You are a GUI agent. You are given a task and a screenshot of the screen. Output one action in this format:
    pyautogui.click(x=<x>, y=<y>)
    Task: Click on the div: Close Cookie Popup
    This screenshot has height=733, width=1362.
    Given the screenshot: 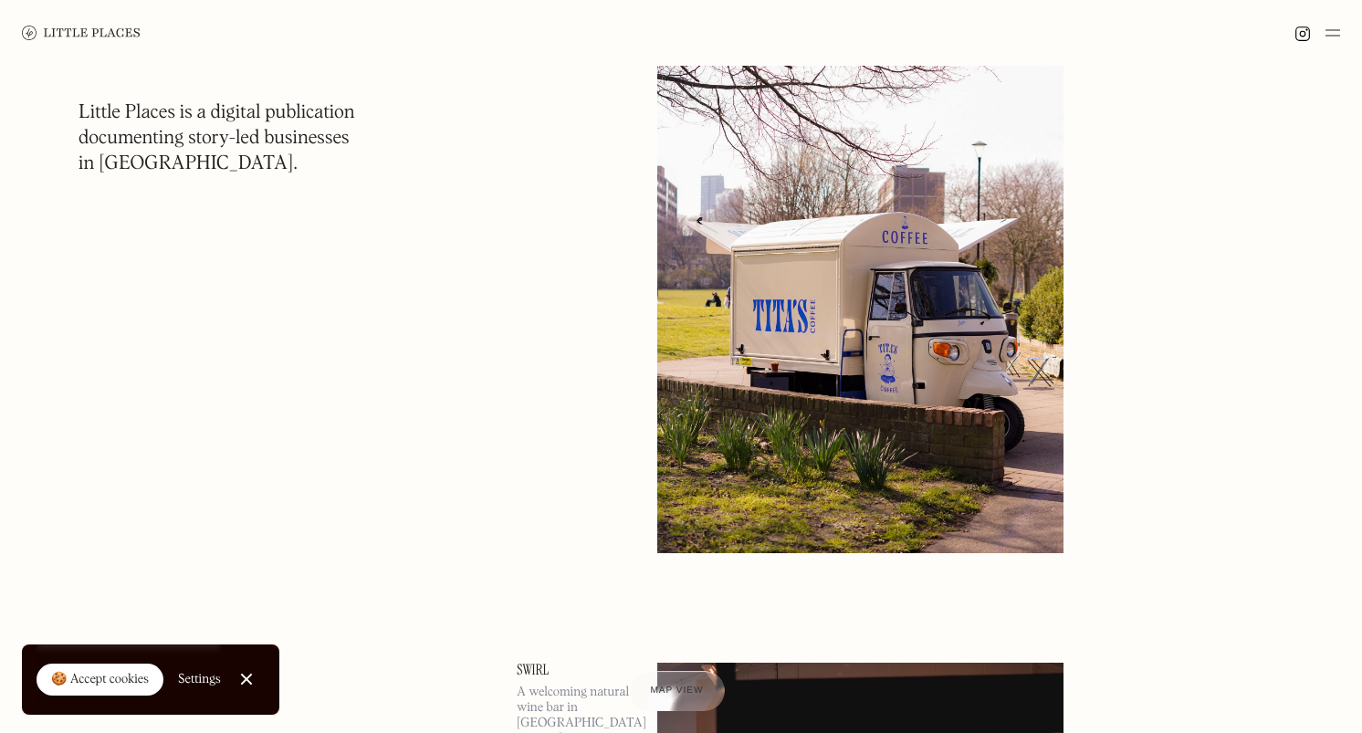 What is the action you would take?
    pyautogui.click(x=246, y=679)
    